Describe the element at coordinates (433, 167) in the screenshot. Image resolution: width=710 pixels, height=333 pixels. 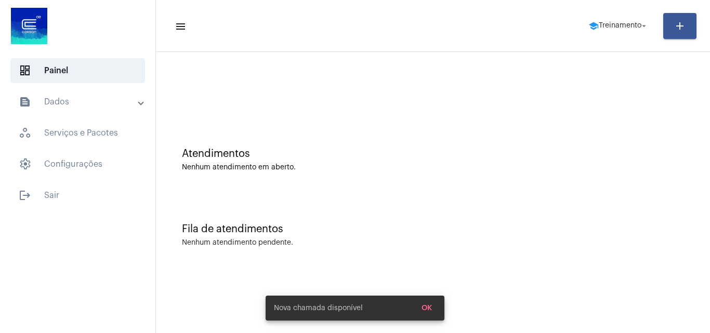
I see `div: Nenhum atendimento em aberto.` at that location.